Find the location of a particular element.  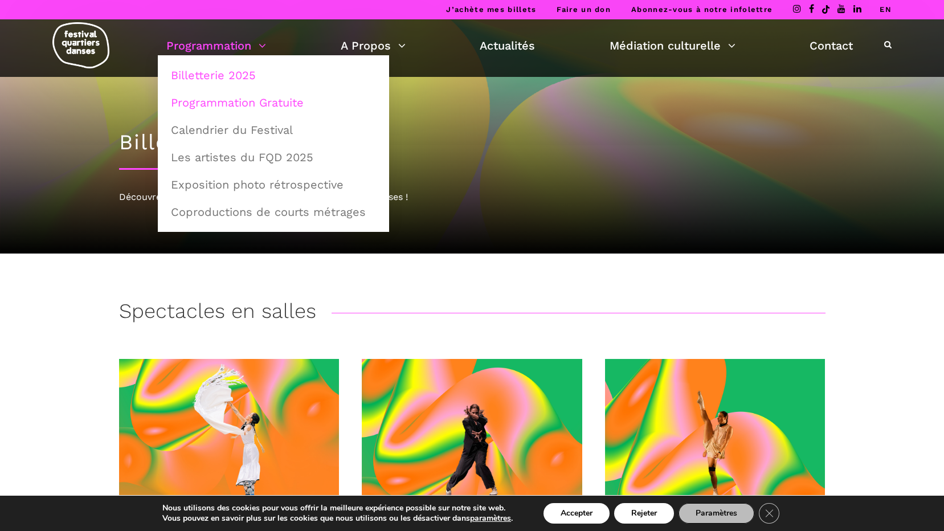

button: Accepter is located at coordinates (576, 513).